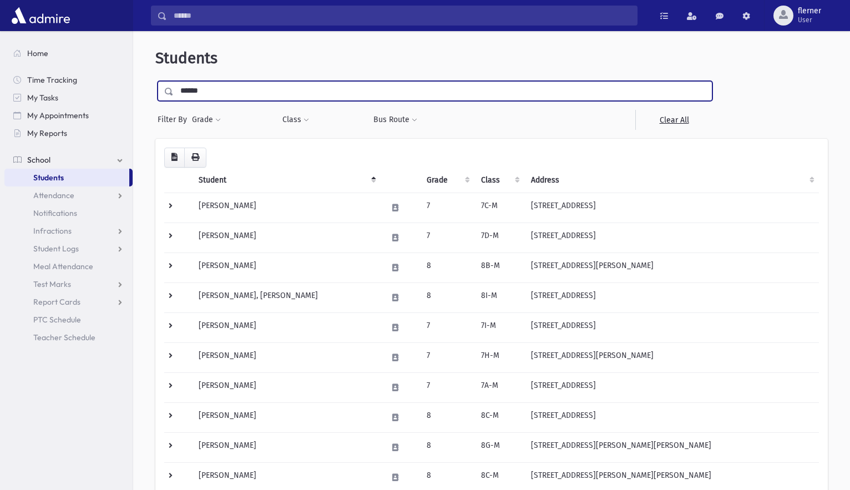 Image resolution: width=850 pixels, height=490 pixels. Describe the element at coordinates (68, 302) in the screenshot. I see `a: Report Cards` at that location.